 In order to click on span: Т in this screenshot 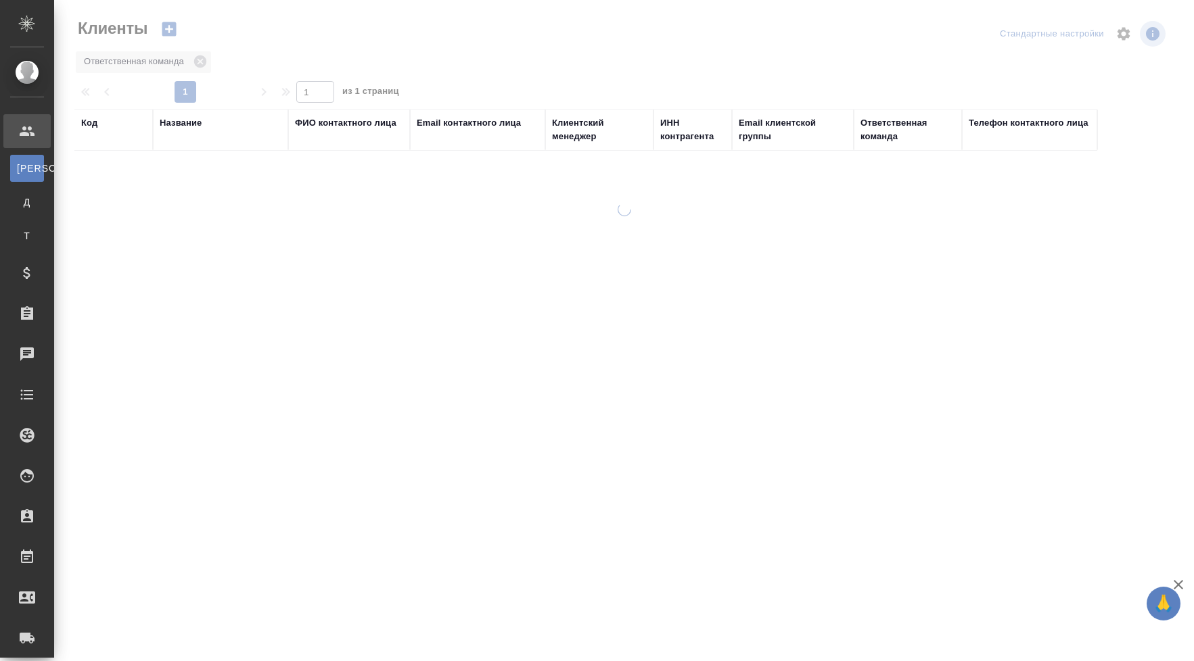, I will do `click(27, 236)`.